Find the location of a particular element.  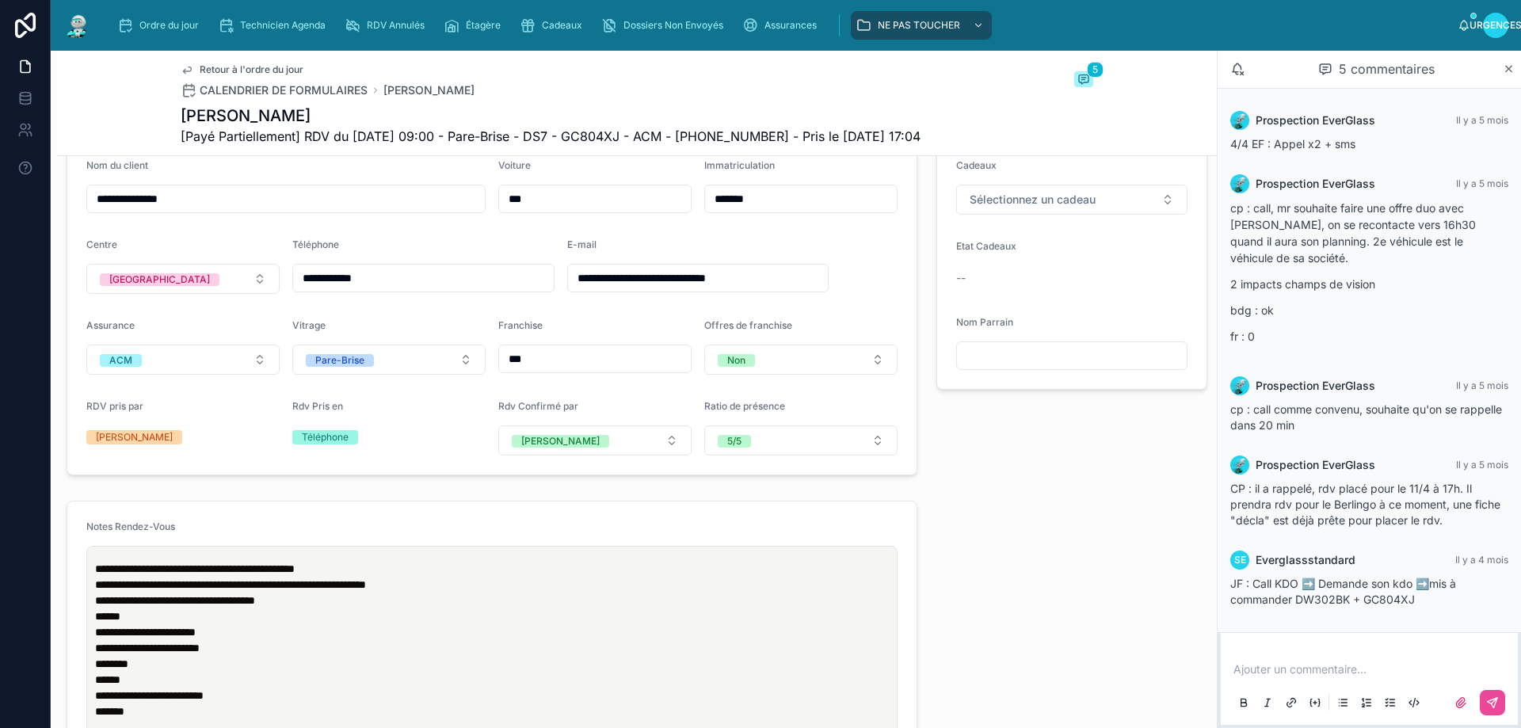

a: Dossiers Non Envoyés is located at coordinates (666, 25).